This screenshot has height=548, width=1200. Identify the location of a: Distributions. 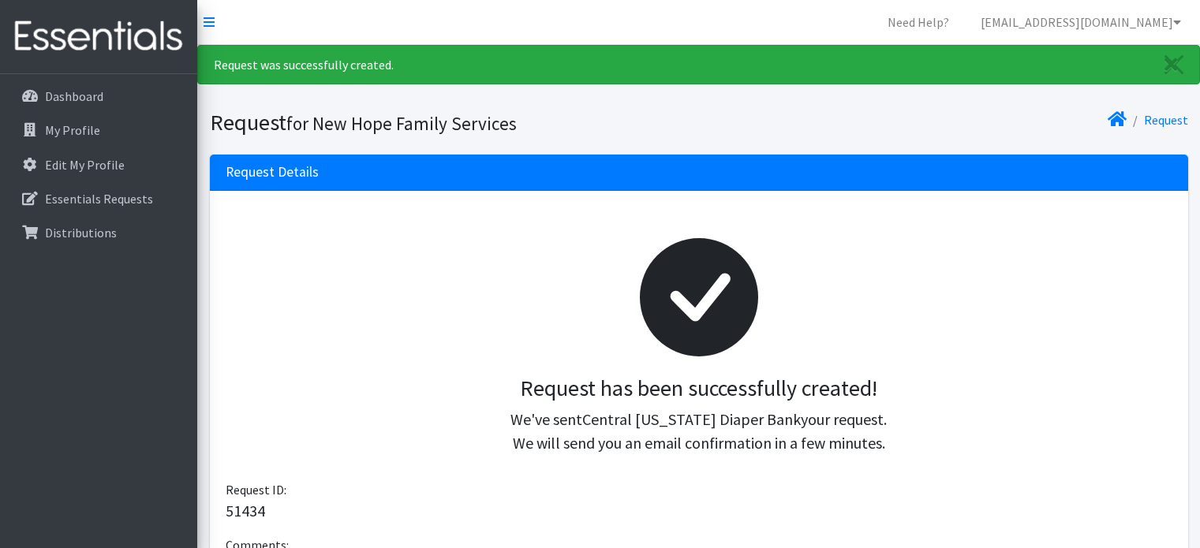
(99, 233).